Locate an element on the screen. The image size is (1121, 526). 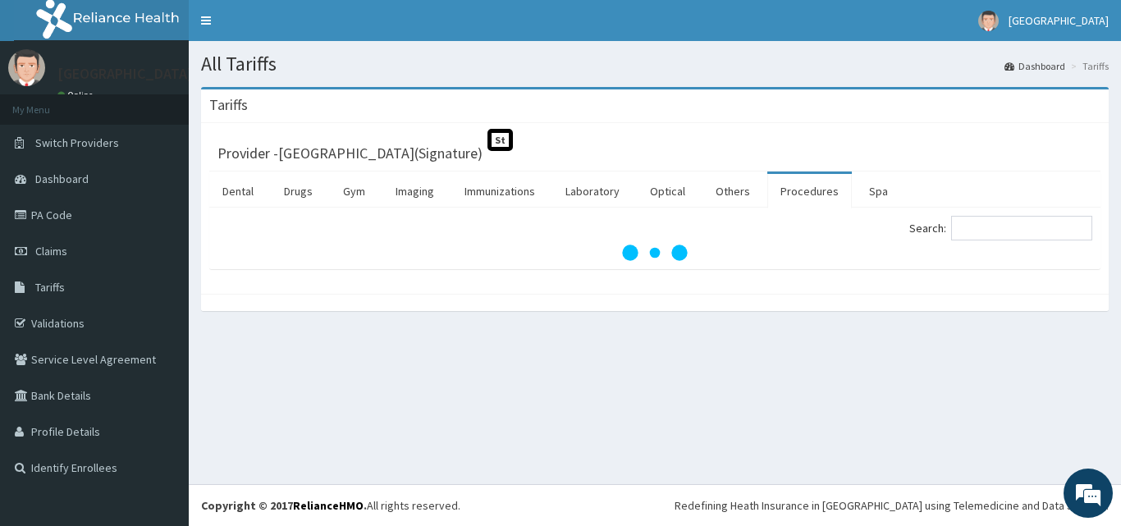
span: St is located at coordinates (500, 139).